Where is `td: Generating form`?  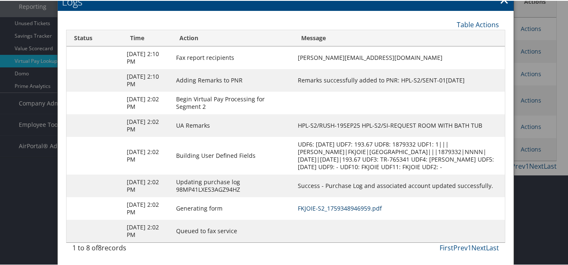
td: Generating form is located at coordinates (232, 207).